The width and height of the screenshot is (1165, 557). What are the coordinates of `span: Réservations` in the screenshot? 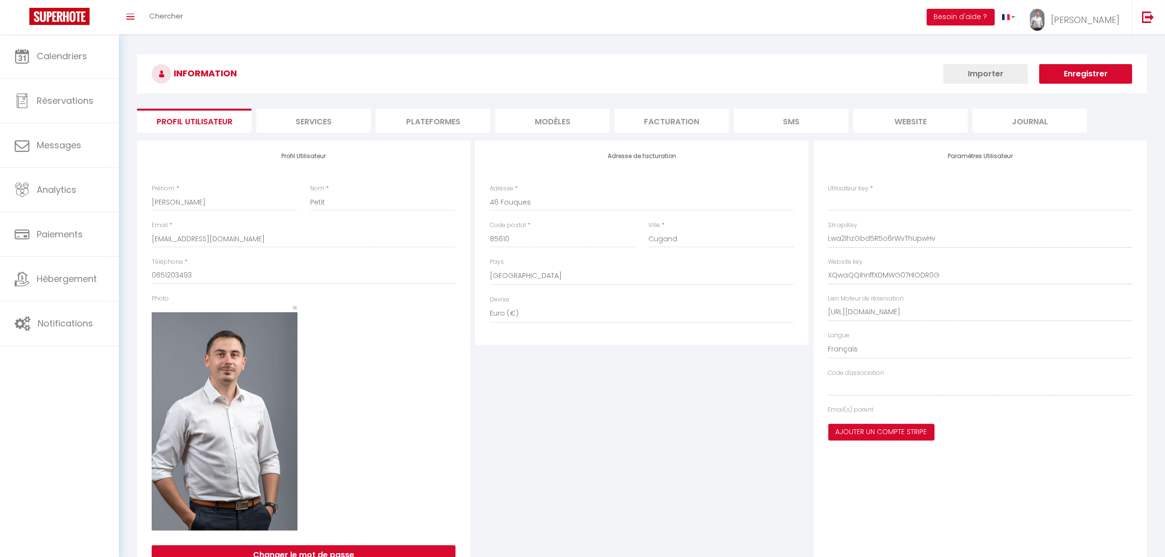 It's located at (65, 100).